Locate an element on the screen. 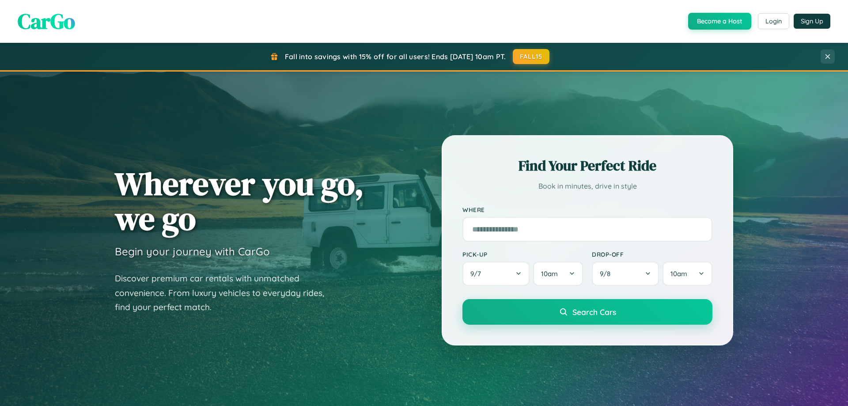  label: Pick-up is located at coordinates (522, 254).